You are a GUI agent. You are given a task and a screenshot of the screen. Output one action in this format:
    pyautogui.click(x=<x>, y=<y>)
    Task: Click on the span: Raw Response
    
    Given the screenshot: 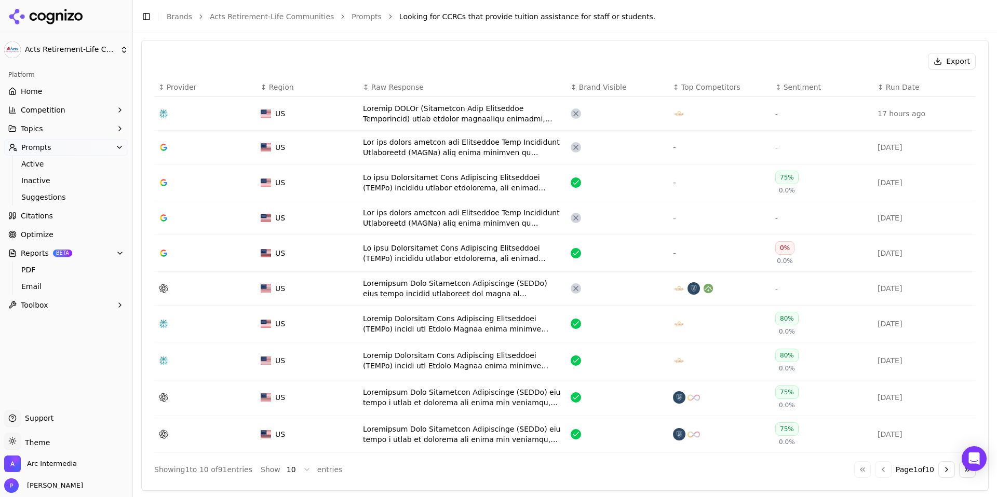 What is the action you would take?
    pyautogui.click(x=397, y=87)
    